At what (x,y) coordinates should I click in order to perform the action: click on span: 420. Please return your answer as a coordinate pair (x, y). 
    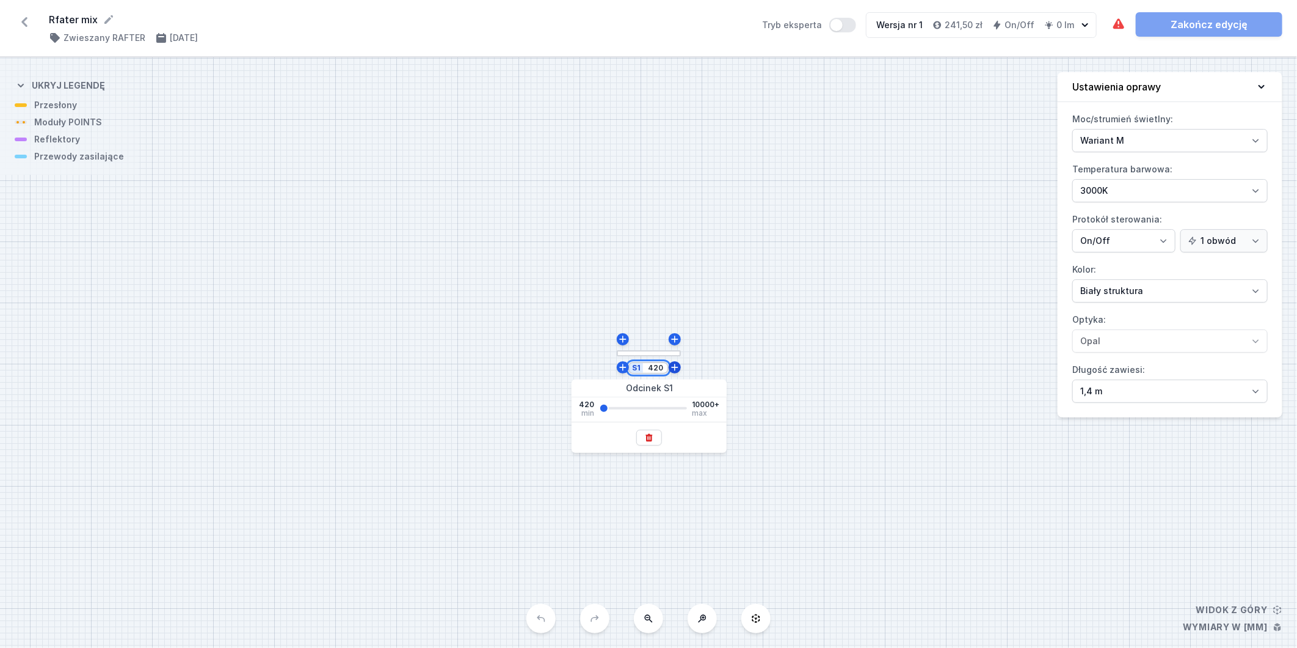
    Looking at the image, I should click on (586, 404).